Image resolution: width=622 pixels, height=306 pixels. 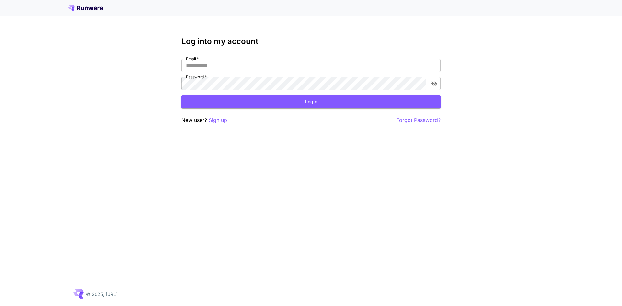 I want to click on label: Email, so click(x=192, y=59).